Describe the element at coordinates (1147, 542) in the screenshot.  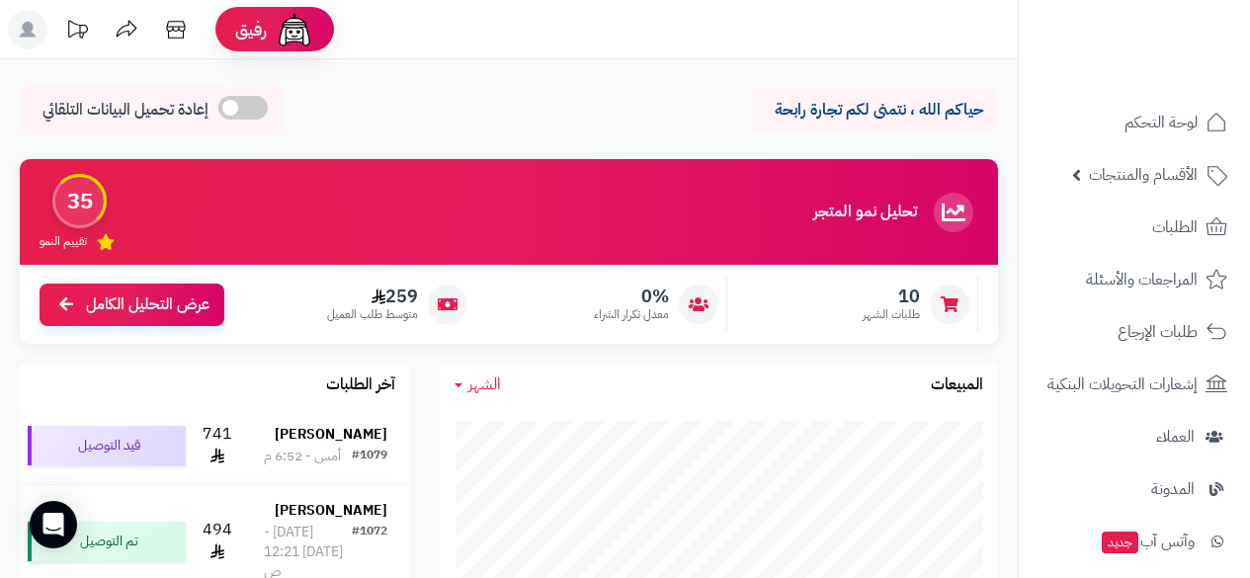
I see `span: وآتس آب` at that location.